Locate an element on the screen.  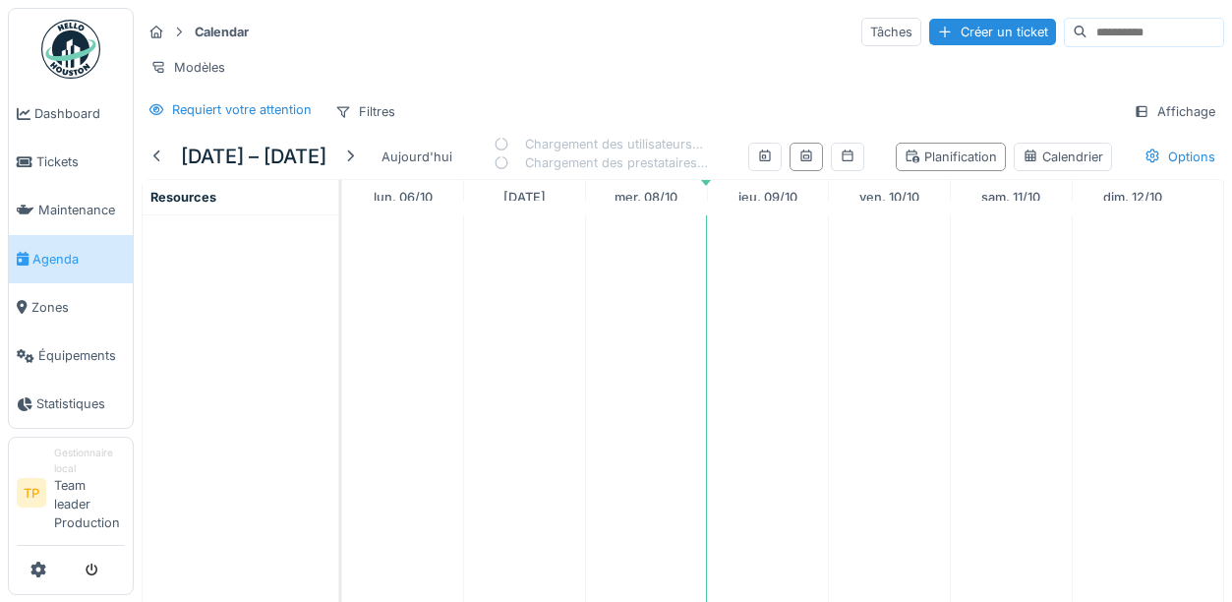
span: Statistiques is located at coordinates (81, 403).